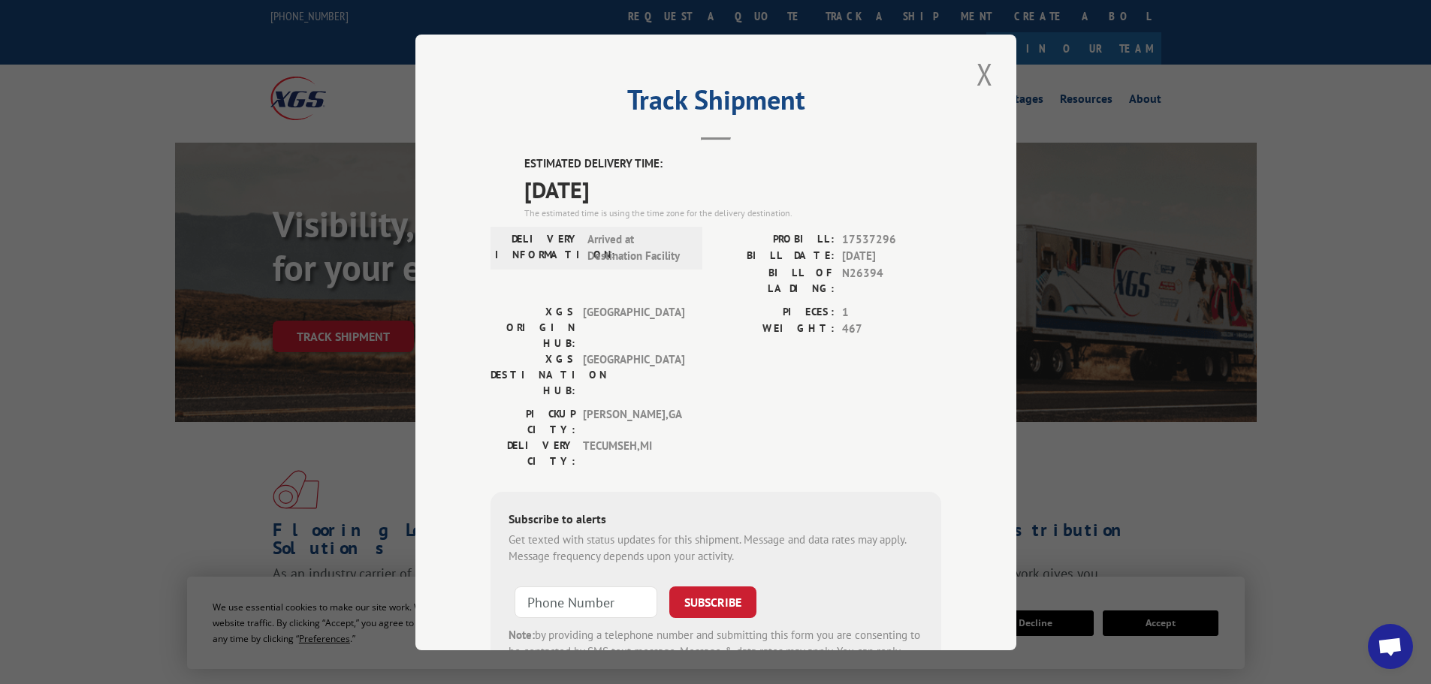 This screenshot has width=1431, height=684. I want to click on strong: Note:, so click(521, 634).